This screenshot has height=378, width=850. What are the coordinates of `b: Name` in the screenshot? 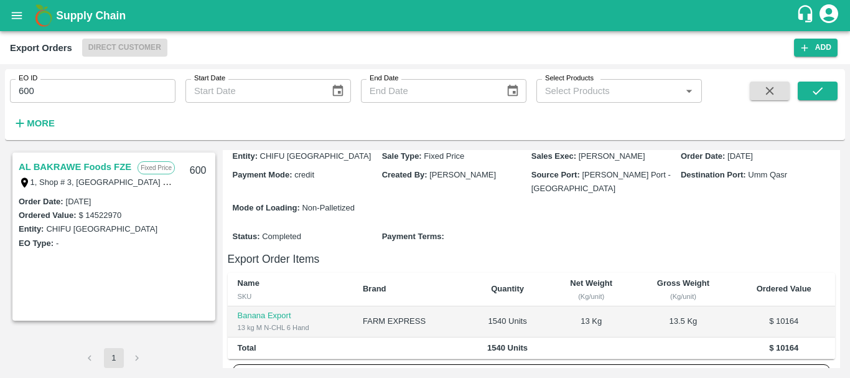 It's located at (248, 283).